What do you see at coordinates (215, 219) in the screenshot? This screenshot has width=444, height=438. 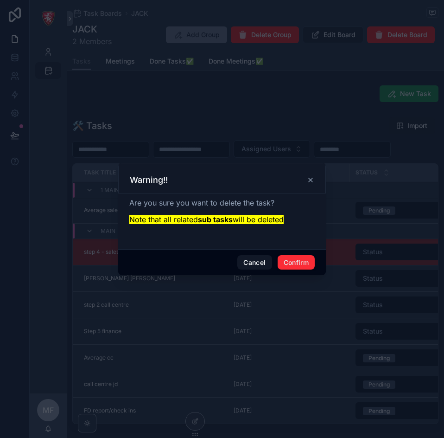 I see `strong: sub tasks` at bounding box center [215, 219].